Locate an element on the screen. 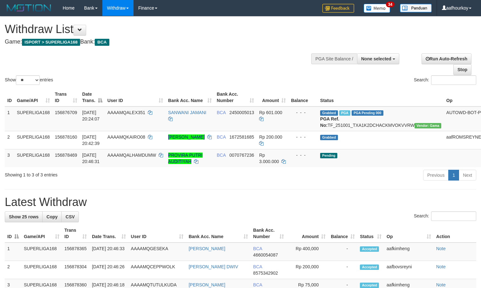 This screenshot has width=481, height=288. span: 156878469 is located at coordinates (66, 155).